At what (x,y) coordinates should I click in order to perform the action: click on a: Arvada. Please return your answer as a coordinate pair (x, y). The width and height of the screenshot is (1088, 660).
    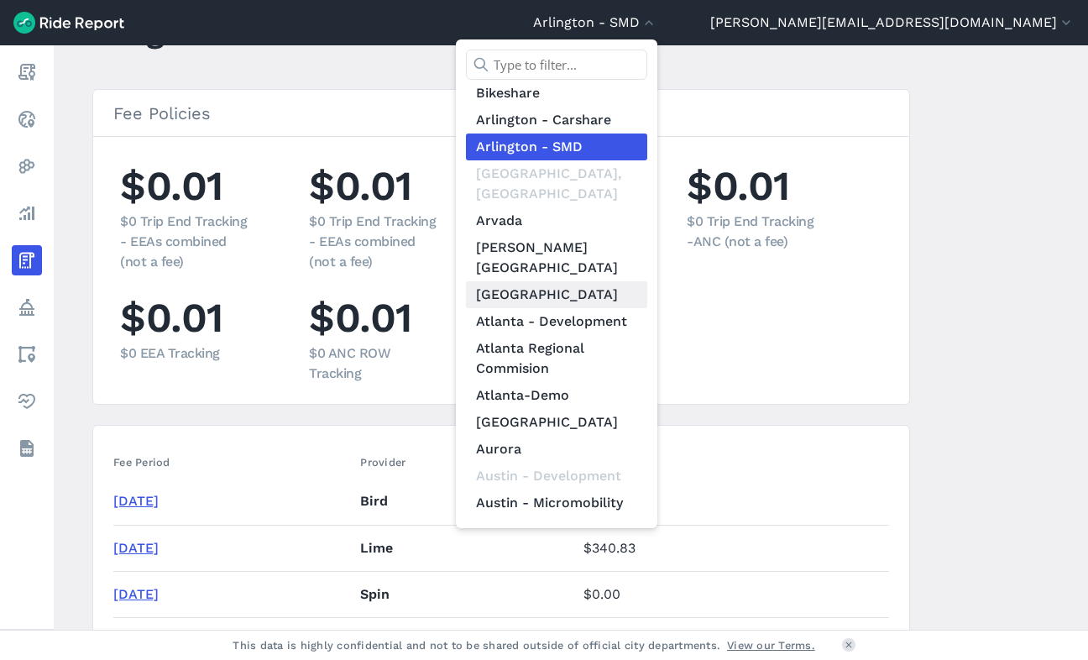
    Looking at the image, I should click on (557, 221).